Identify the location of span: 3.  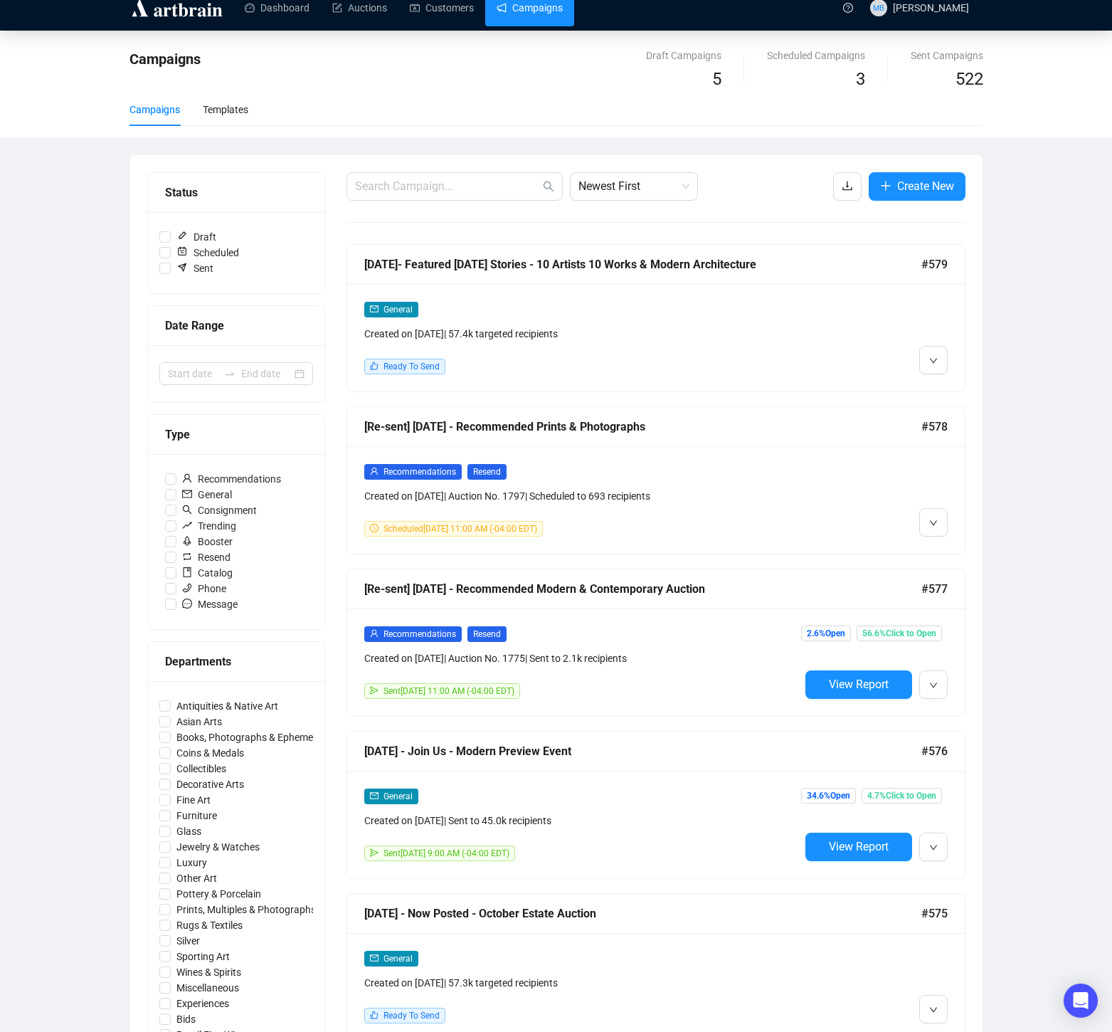
(860, 79).